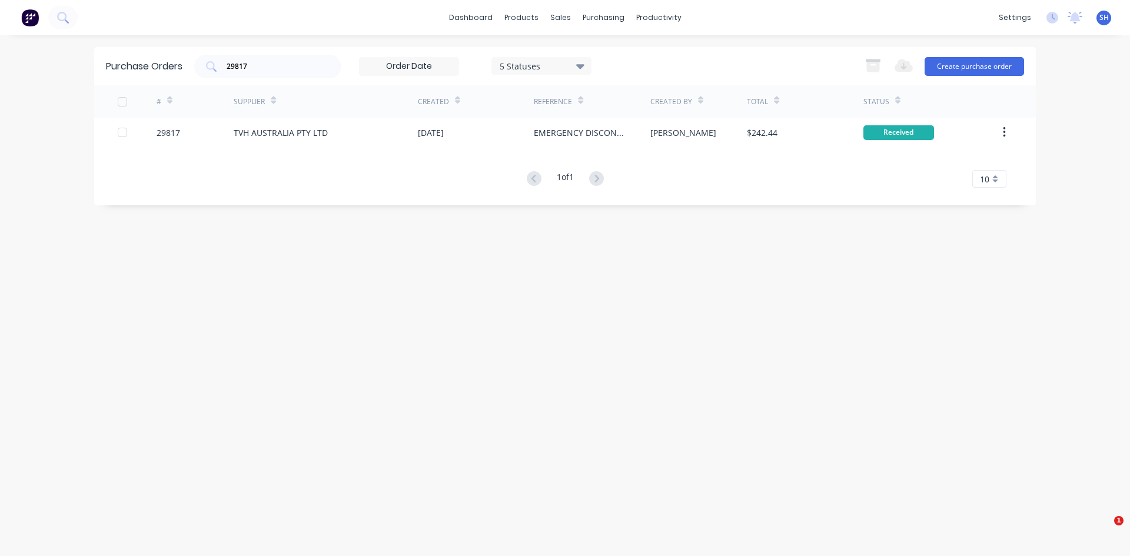 This screenshot has height=556, width=1130. I want to click on div: $242.44, so click(762, 132).